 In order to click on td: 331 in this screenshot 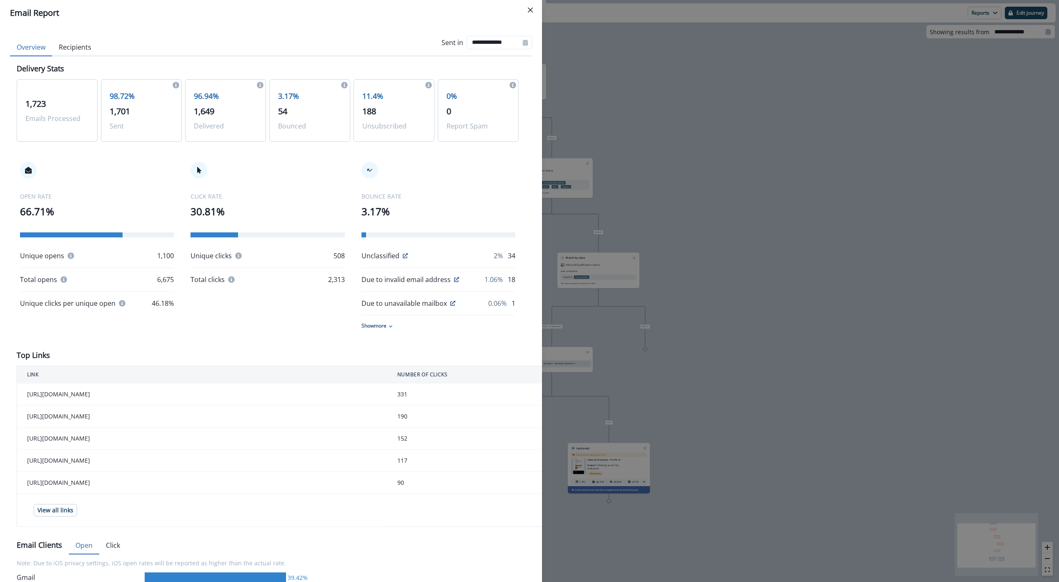, I will do `click(467, 394)`.